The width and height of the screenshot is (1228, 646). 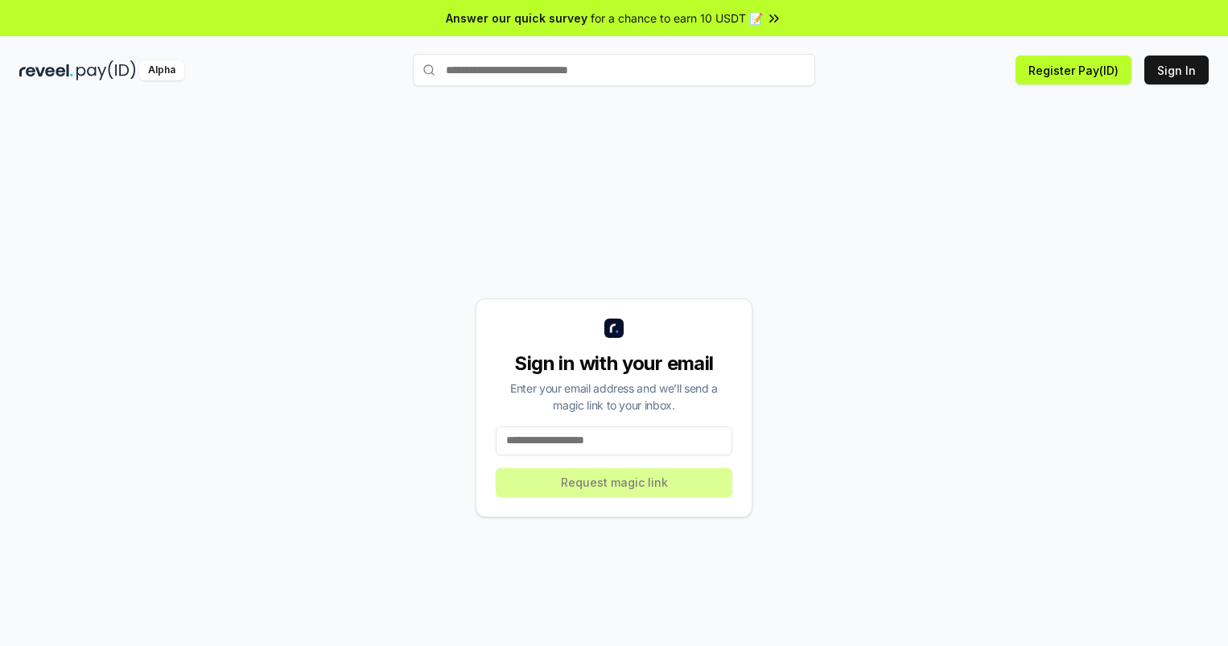 I want to click on img: pay_id, so click(x=106, y=70).